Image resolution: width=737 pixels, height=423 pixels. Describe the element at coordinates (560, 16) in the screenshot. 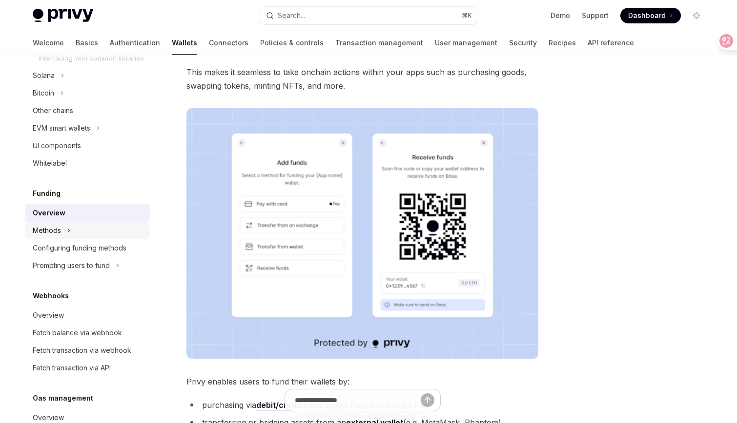

I see `a: Demo` at that location.